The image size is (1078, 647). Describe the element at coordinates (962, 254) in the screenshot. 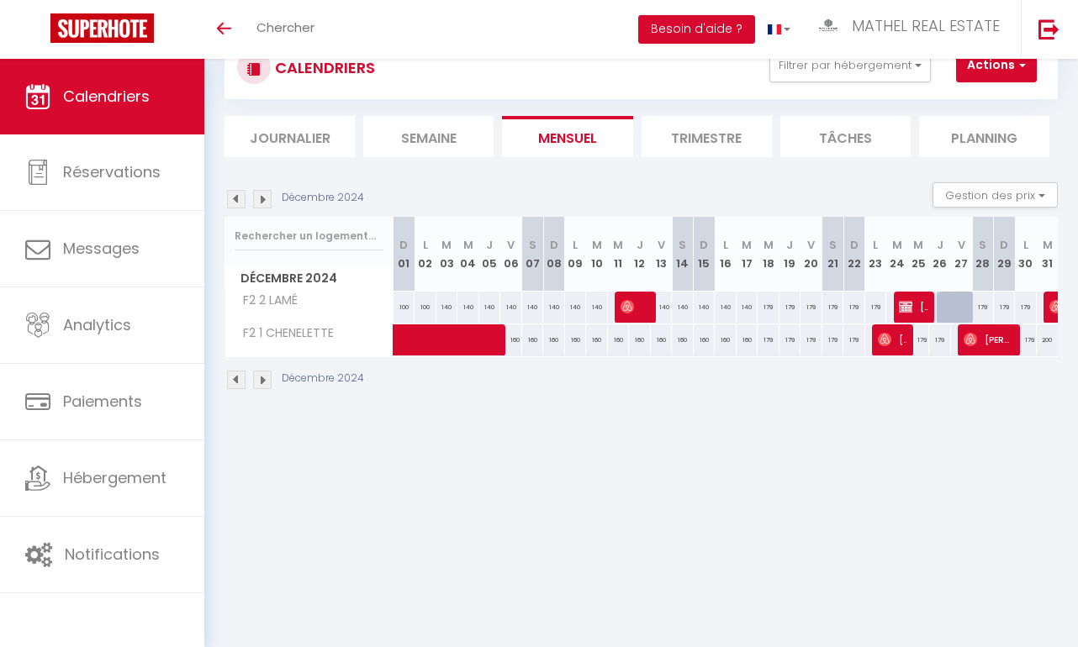

I see `th: 27` at that location.